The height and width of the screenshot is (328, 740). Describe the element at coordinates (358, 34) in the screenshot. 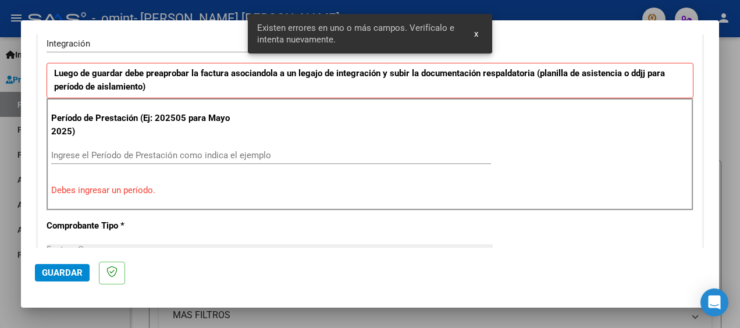

I see `span: Existen errores en uno o más campos. Verifícalo e intenta nuevamente.` at that location.